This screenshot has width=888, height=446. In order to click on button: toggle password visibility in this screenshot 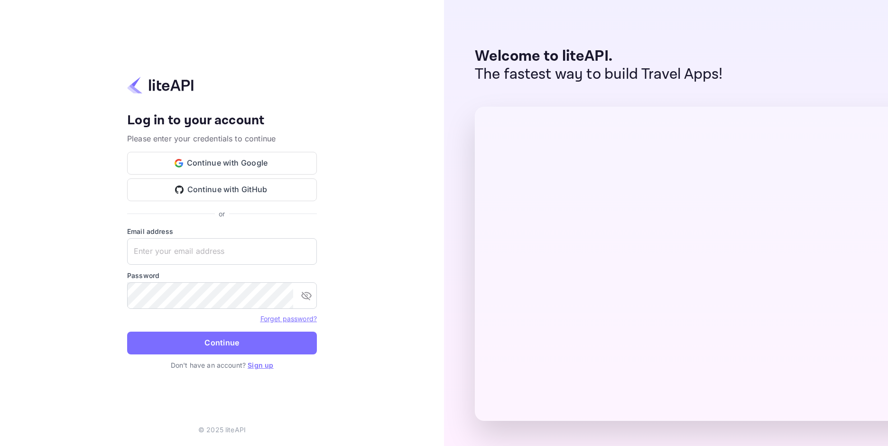, I will do `click(306, 296)`.